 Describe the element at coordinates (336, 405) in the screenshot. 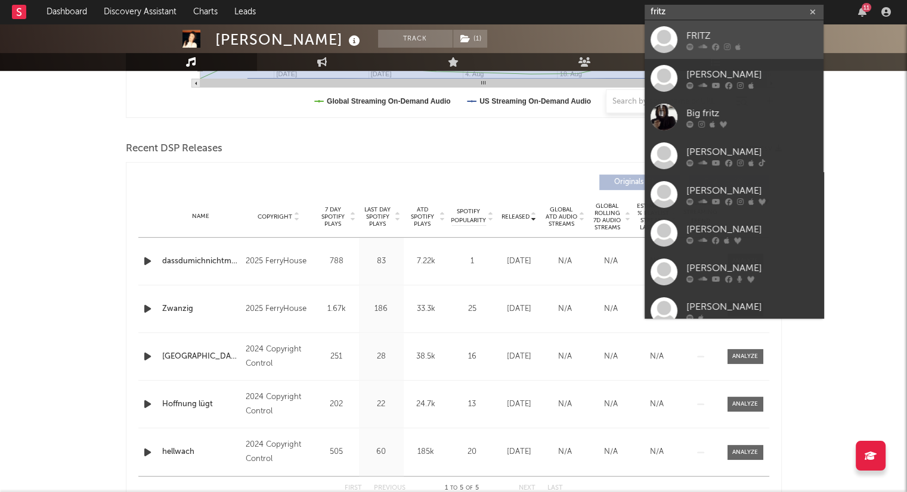

I see `div: 202` at that location.